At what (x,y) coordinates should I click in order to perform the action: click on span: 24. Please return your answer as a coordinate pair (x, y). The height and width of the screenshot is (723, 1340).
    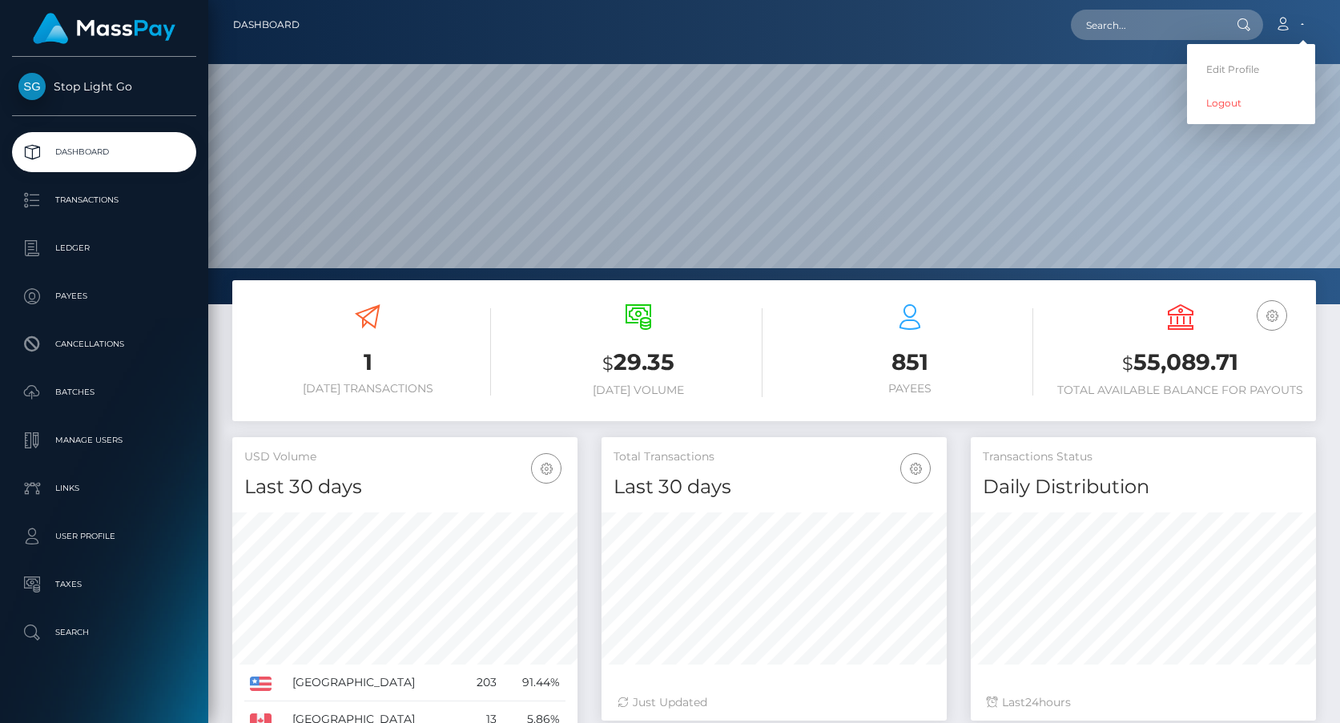
    Looking at the image, I should click on (1031, 702).